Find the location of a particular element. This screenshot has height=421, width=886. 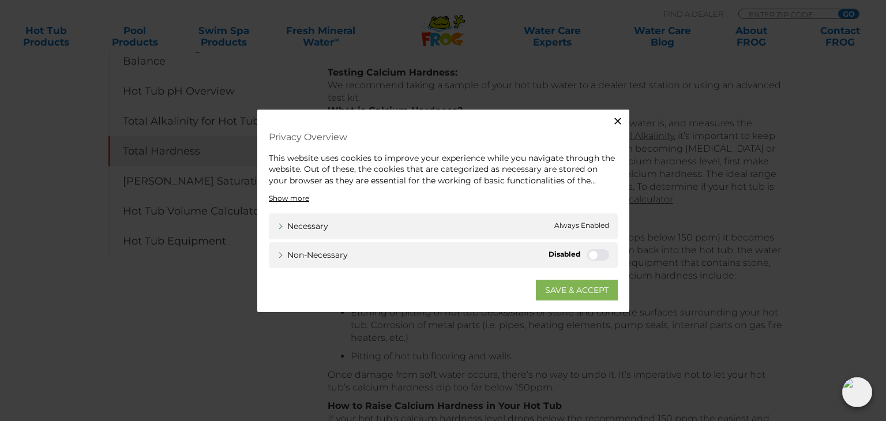

span: Always Enabled is located at coordinates (582, 226).